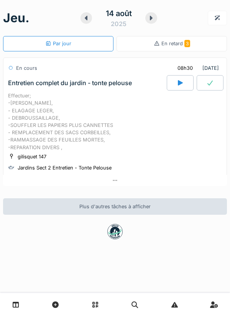  What do you see at coordinates (32, 156) in the screenshot?
I see `div: gilisquet 147` at bounding box center [32, 156].